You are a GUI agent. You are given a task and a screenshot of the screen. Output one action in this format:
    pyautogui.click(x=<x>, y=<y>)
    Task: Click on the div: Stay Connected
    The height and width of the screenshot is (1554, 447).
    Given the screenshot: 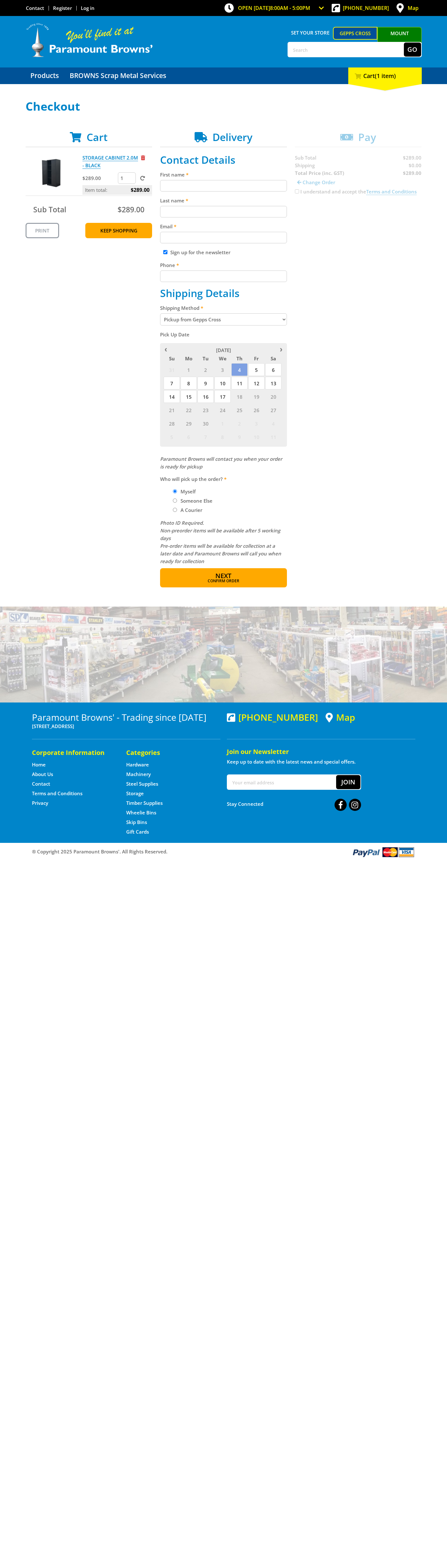 What is the action you would take?
    pyautogui.click(x=294, y=804)
    